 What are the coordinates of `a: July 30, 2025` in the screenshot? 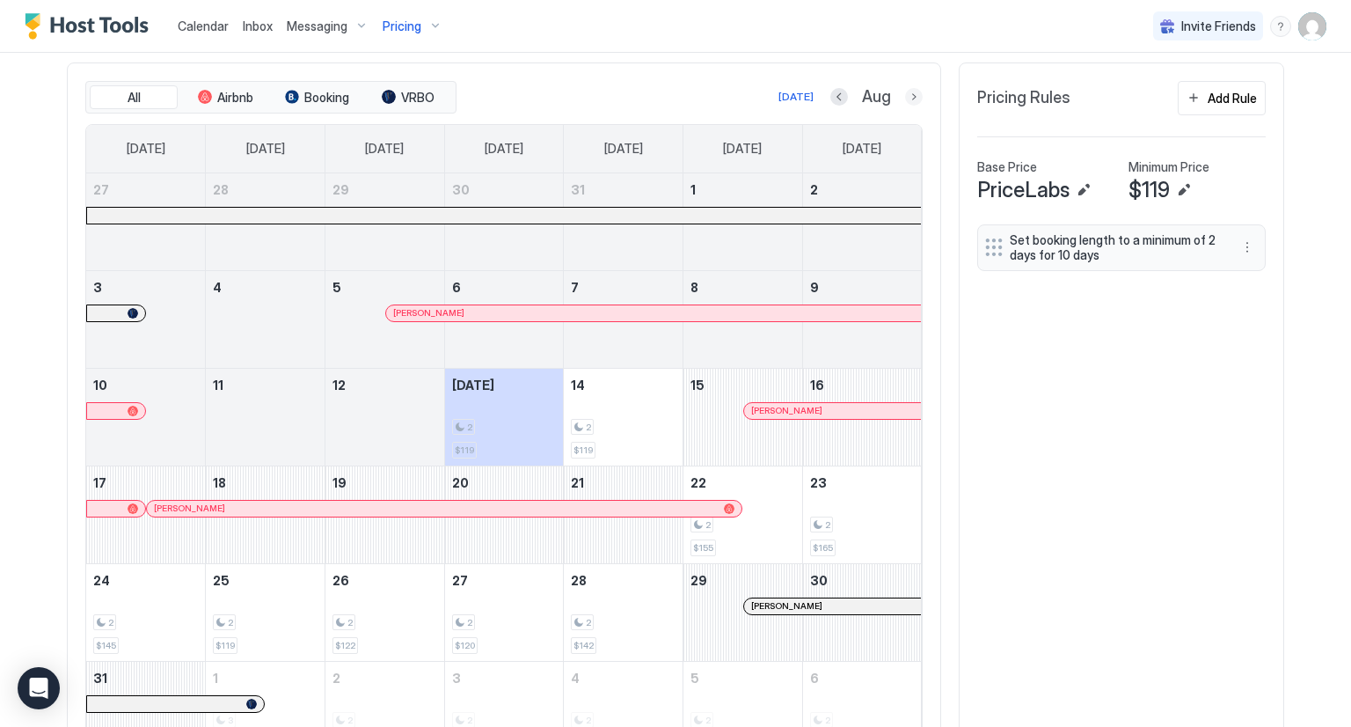 It's located at (504, 189).